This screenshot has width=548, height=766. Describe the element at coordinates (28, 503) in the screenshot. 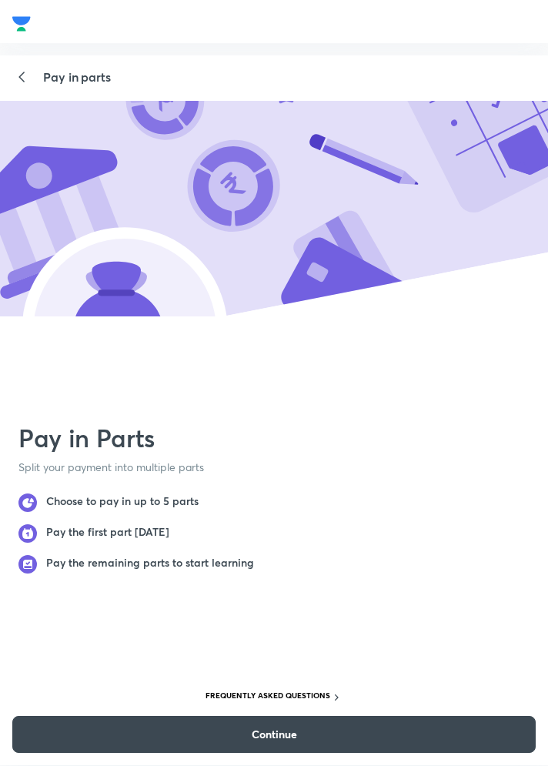

I see `img: Choose to pay in up to 5 parts` at that location.